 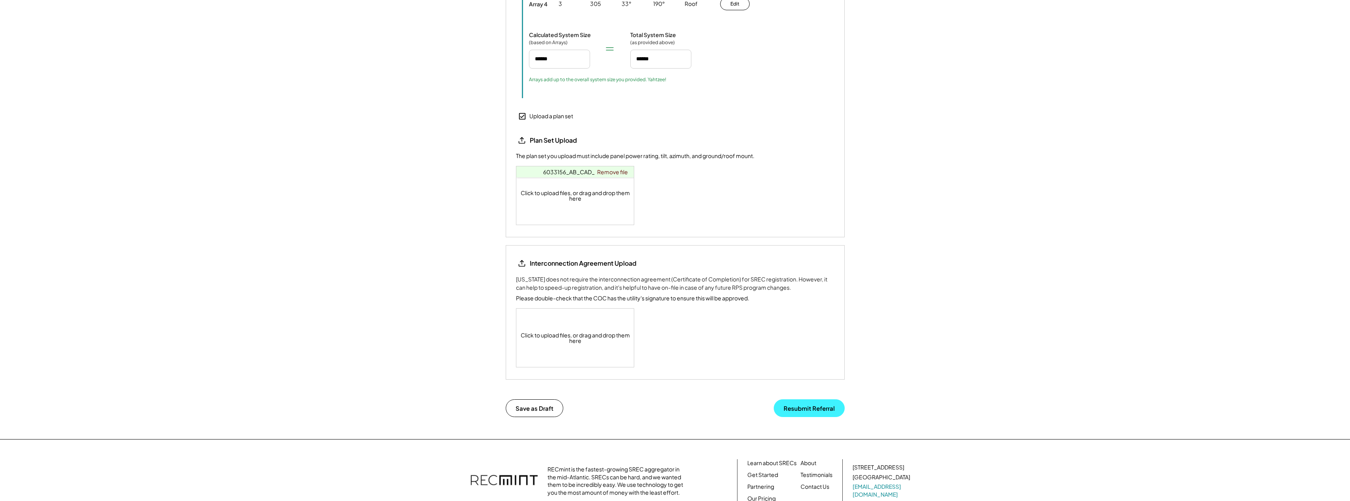 I want to click on div: Array 4, so click(x=538, y=4).